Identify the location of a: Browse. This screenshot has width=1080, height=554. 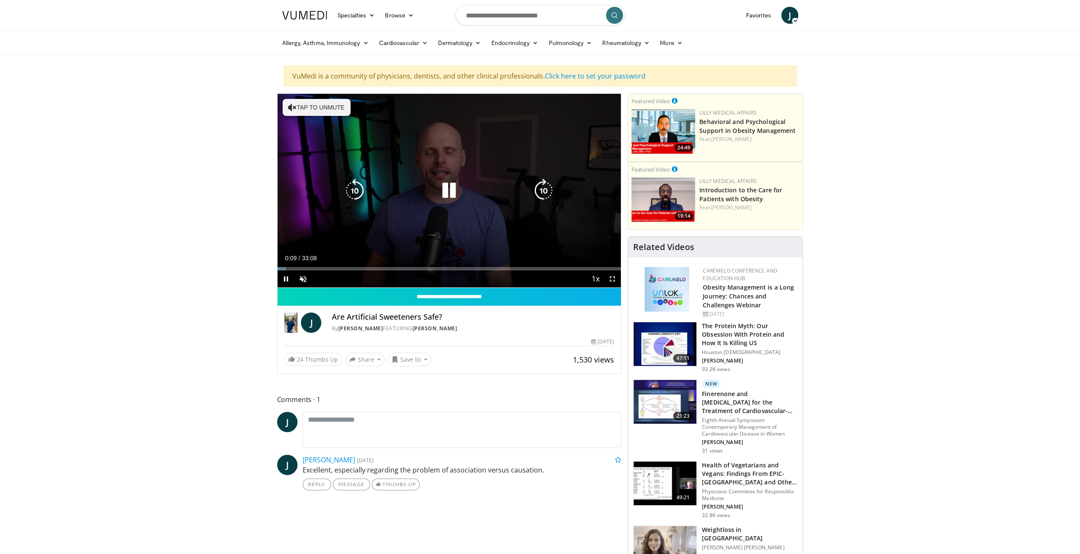
(399, 15).